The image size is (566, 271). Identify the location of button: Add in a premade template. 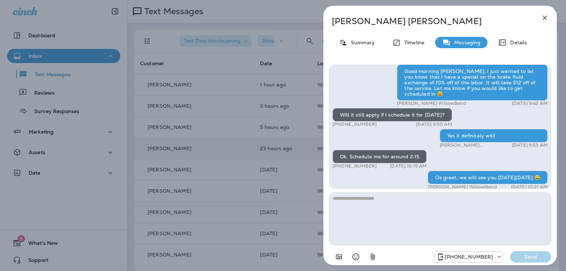
(339, 257).